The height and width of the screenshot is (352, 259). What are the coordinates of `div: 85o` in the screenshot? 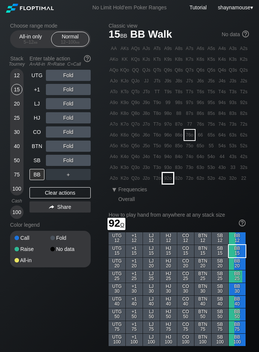 It's located at (179, 146).